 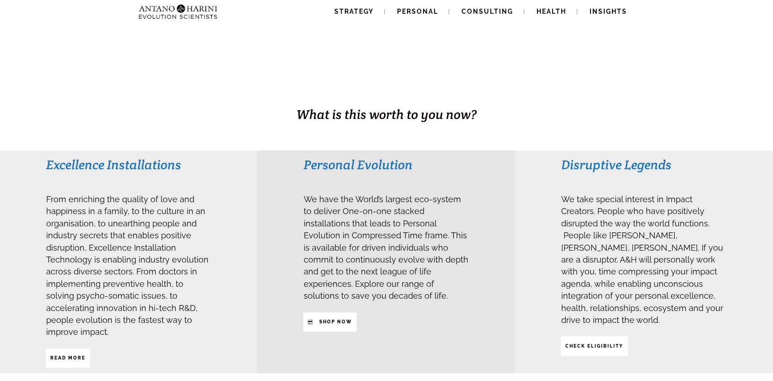 I want to click on a: Read More, so click(x=68, y=358).